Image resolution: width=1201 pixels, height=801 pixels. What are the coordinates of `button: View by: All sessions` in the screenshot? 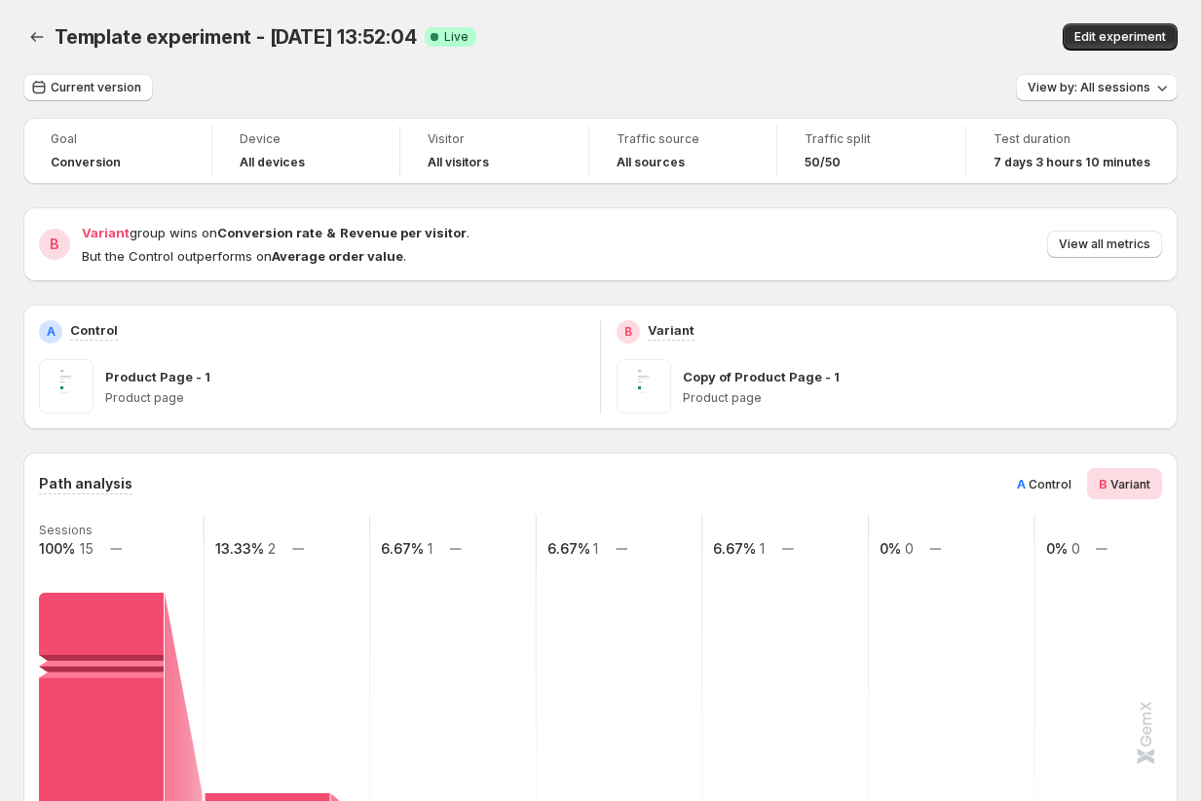 It's located at (1096, 88).